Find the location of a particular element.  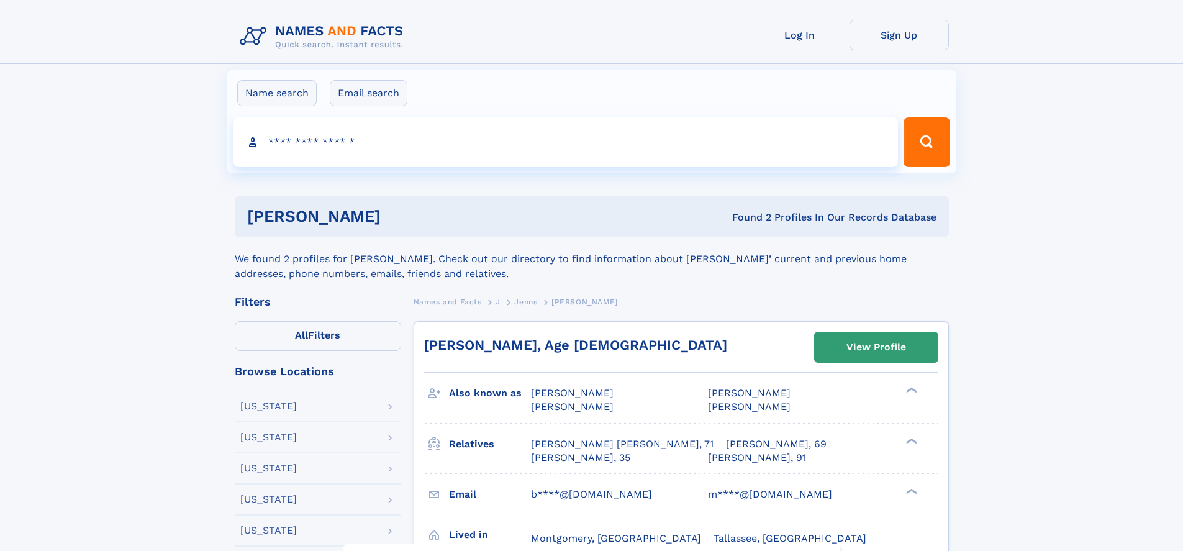

a: Sign Up is located at coordinates (899, 35).